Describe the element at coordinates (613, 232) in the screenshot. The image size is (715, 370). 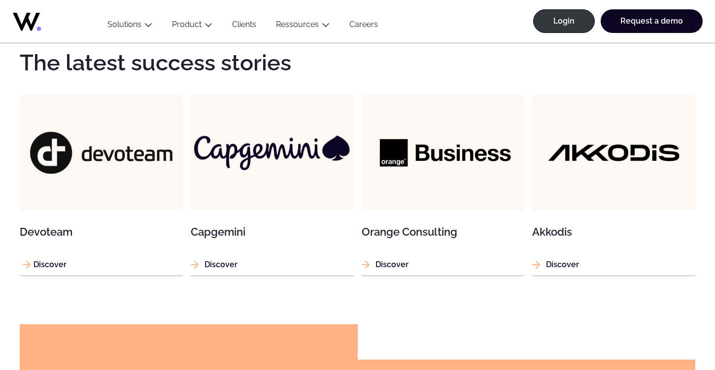
I see `h3: Akkodis` at that location.